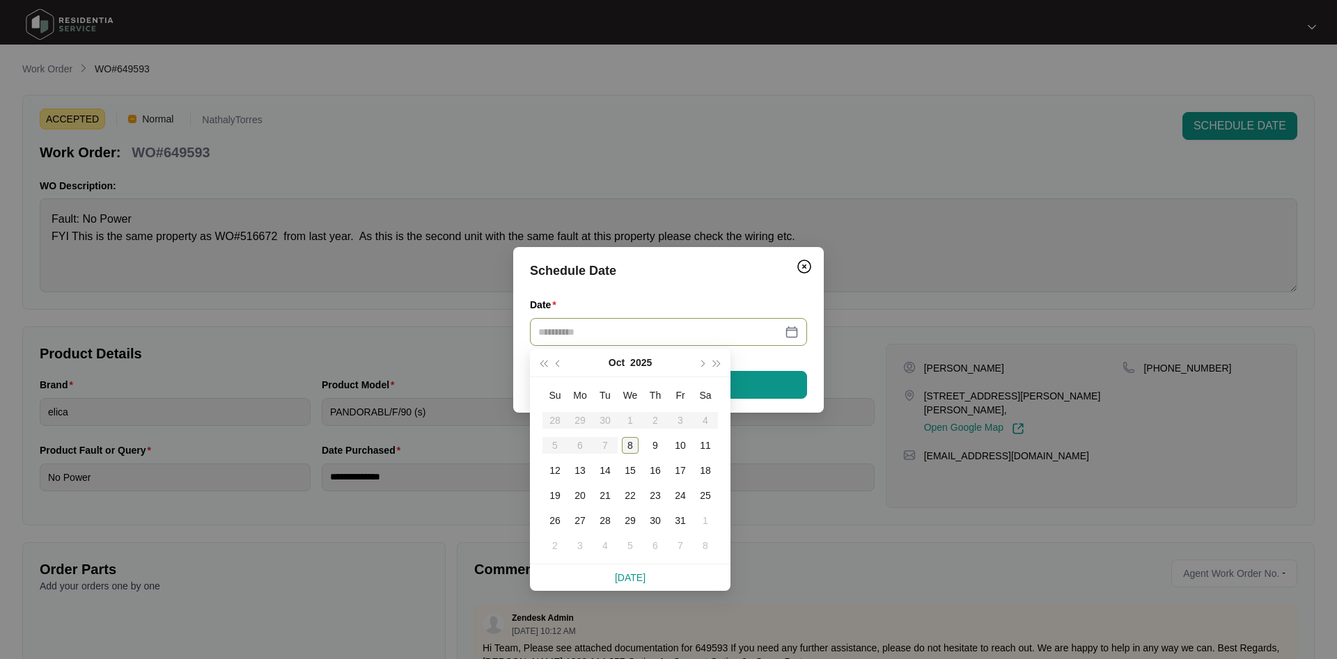 This screenshot has height=659, width=1337. Describe the element at coordinates (705, 471) in the screenshot. I see `div: 18` at that location.